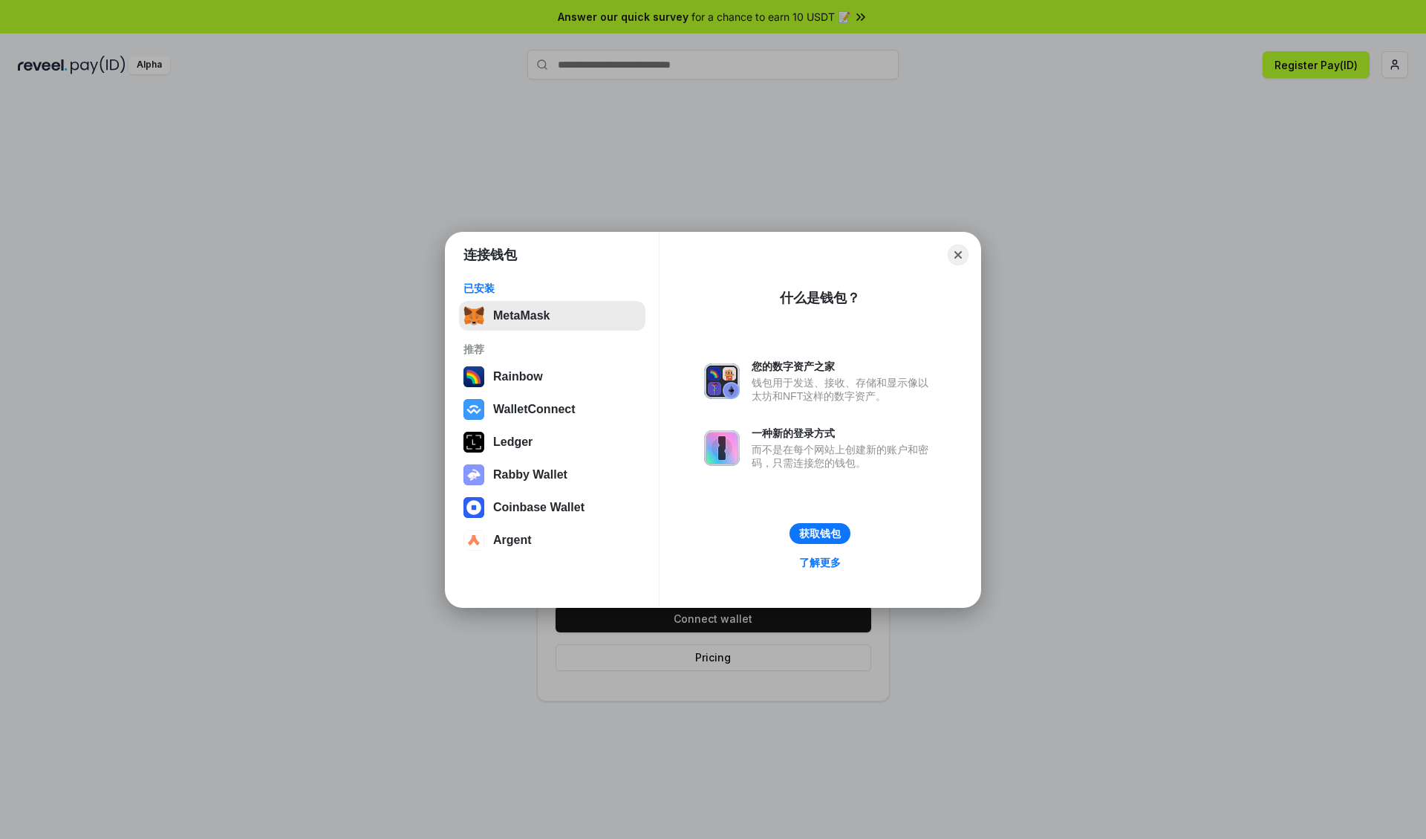 The image size is (1426, 839). Describe the element at coordinates (552, 540) in the screenshot. I see `button: Argent` at that location.